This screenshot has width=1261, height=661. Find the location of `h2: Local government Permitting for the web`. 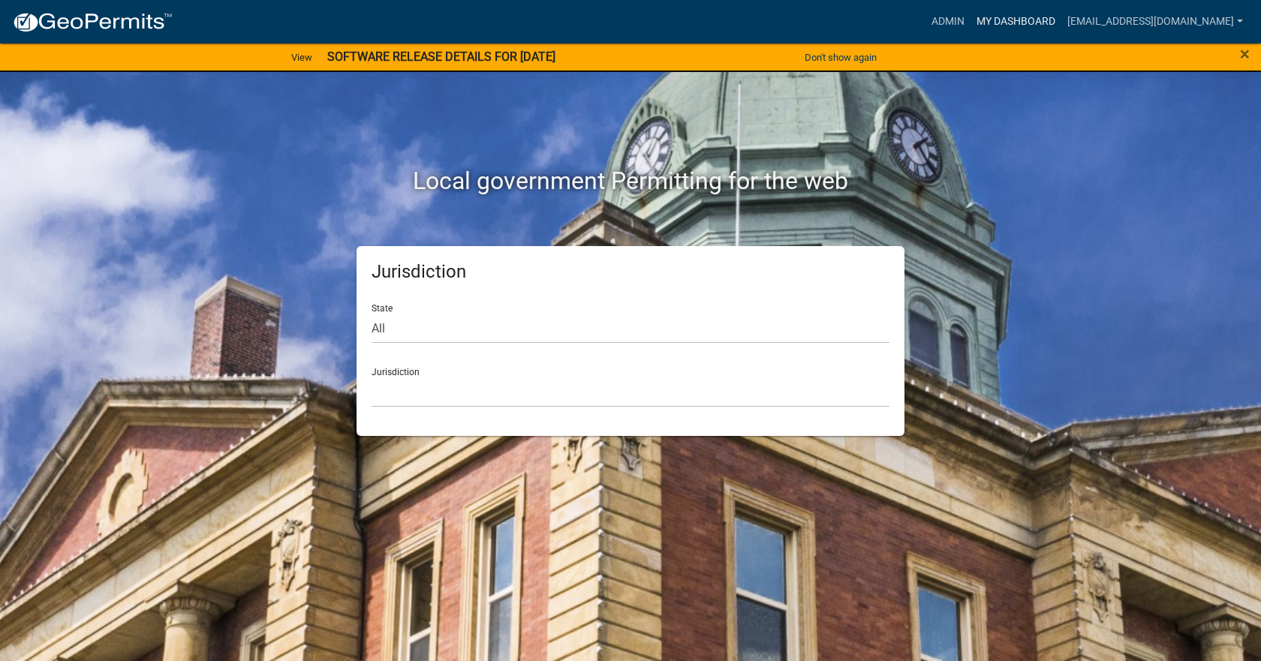

h2: Local government Permitting for the web is located at coordinates (631, 181).